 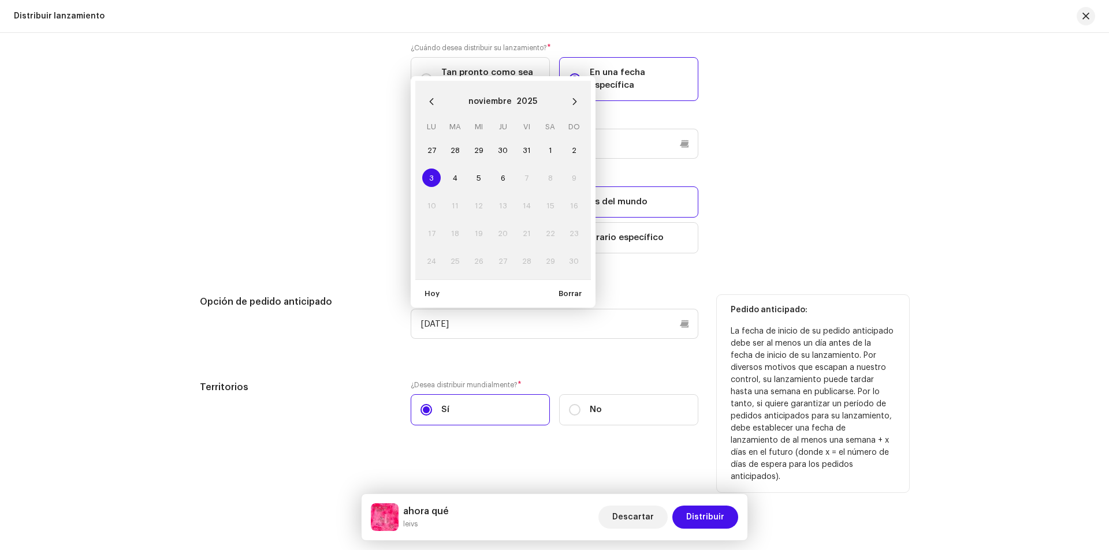 I want to click on button: Hoy, so click(x=432, y=294).